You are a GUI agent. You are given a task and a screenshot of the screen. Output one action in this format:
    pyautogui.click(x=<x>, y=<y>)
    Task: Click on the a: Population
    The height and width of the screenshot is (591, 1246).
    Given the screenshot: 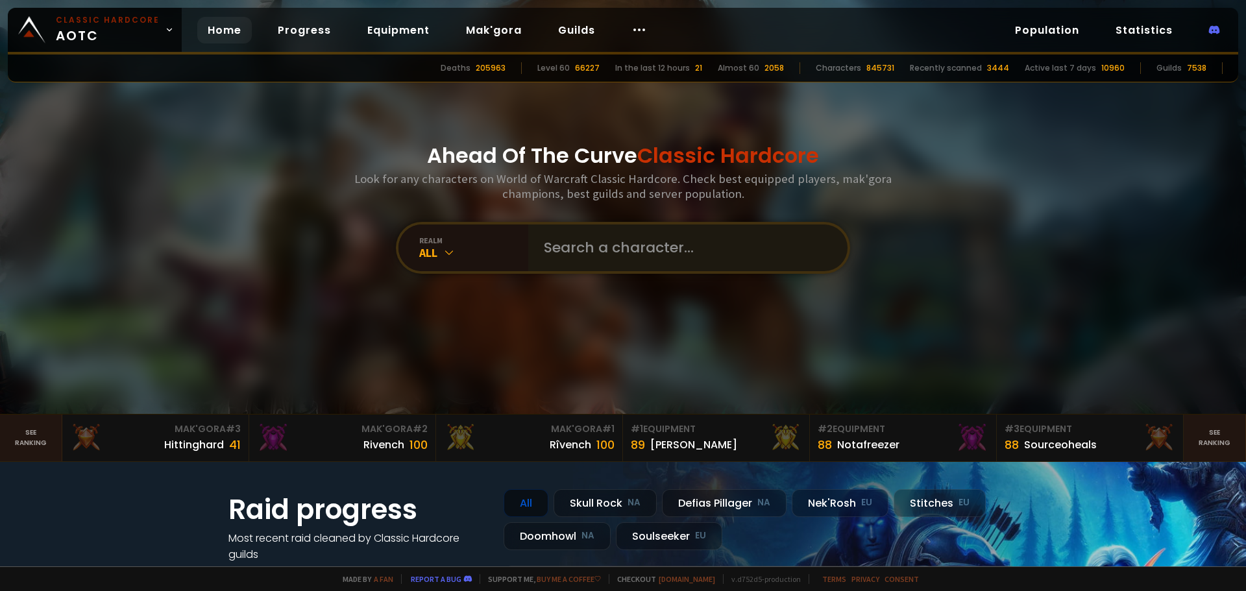 What is the action you would take?
    pyautogui.click(x=1047, y=30)
    